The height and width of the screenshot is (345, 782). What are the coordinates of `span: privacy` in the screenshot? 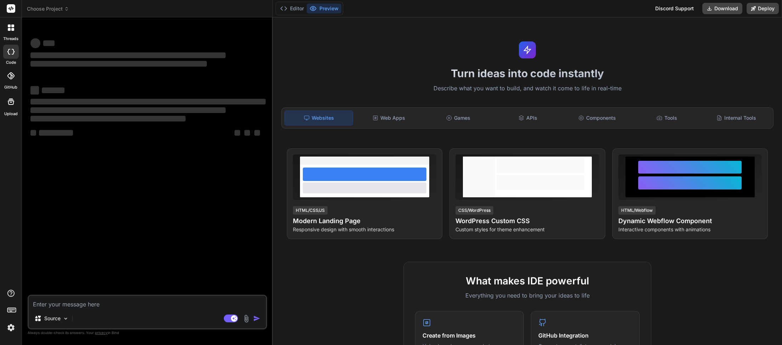 It's located at (101, 333).